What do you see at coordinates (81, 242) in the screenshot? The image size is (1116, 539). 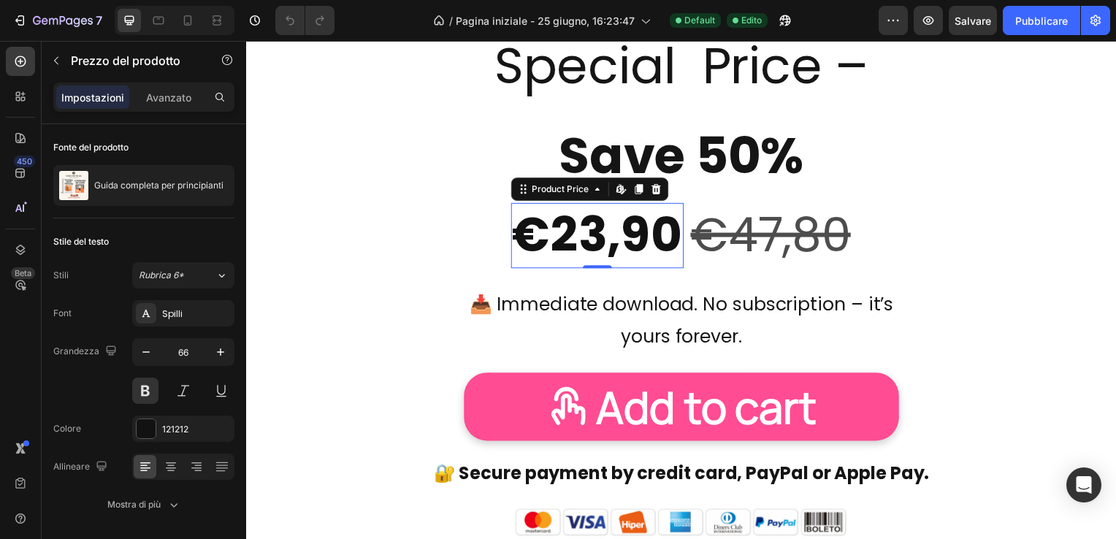 I see `font: Stile del testo` at bounding box center [81, 242].